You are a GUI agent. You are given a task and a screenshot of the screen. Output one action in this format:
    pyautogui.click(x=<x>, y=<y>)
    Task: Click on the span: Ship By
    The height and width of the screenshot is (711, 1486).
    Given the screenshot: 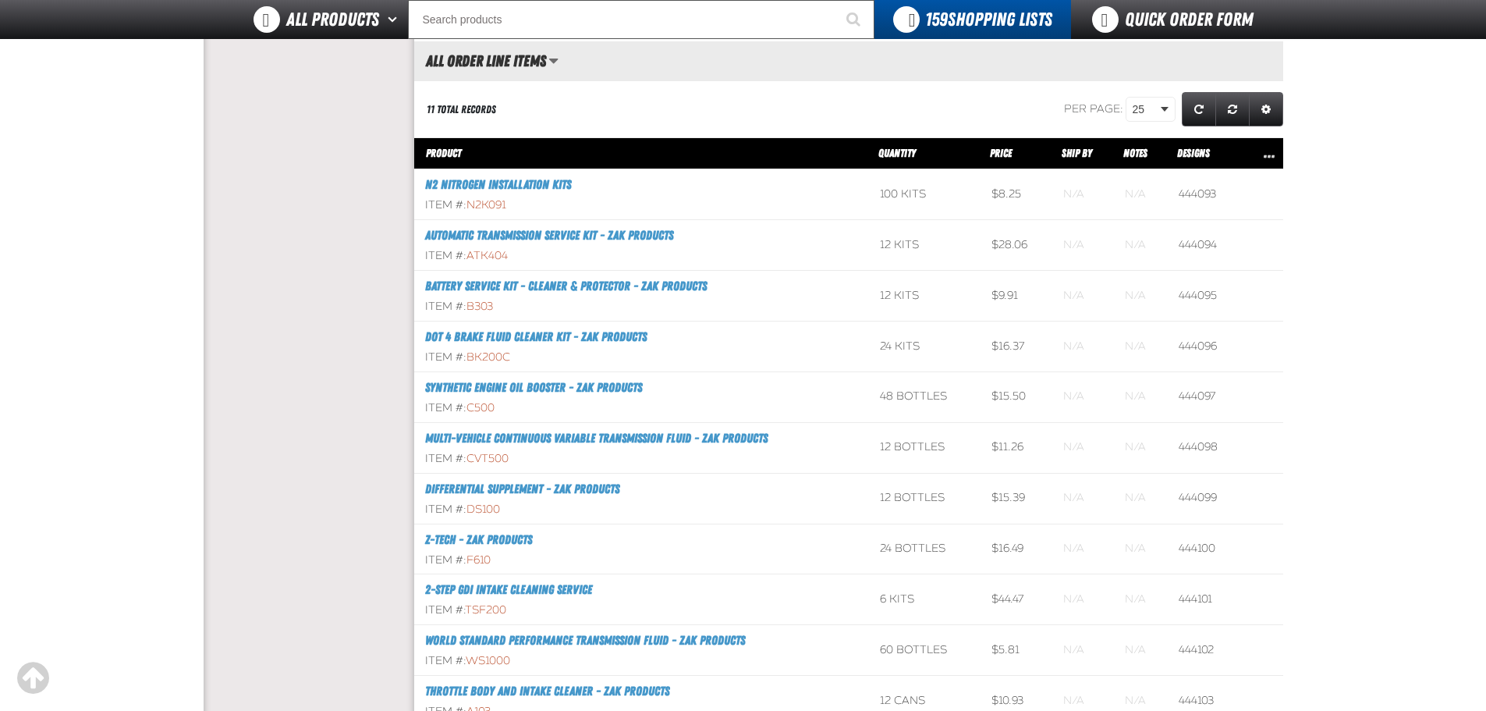 What is the action you would take?
    pyautogui.click(x=1076, y=153)
    